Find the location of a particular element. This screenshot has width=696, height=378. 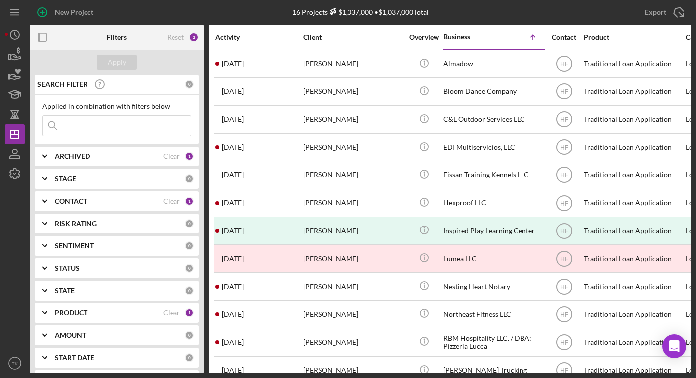

b: AMOUNT is located at coordinates (70, 335).